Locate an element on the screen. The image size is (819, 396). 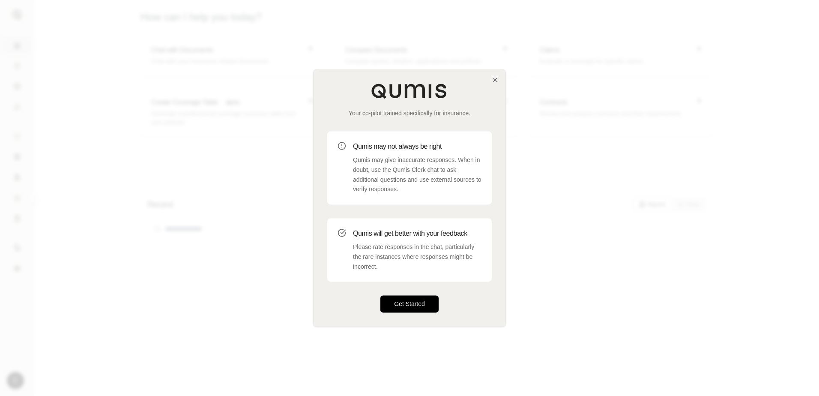
p: Please rate responses in the chat, particularly the rare instances where responses might be incor... is located at coordinates (417, 256).